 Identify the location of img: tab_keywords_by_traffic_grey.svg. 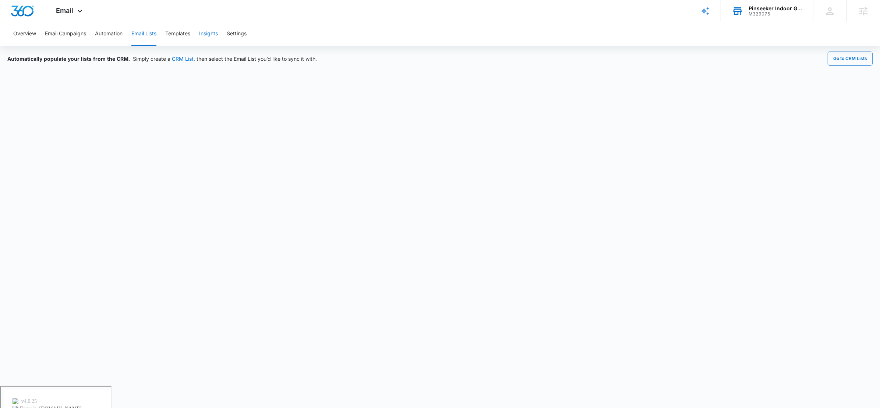
(76, 46).